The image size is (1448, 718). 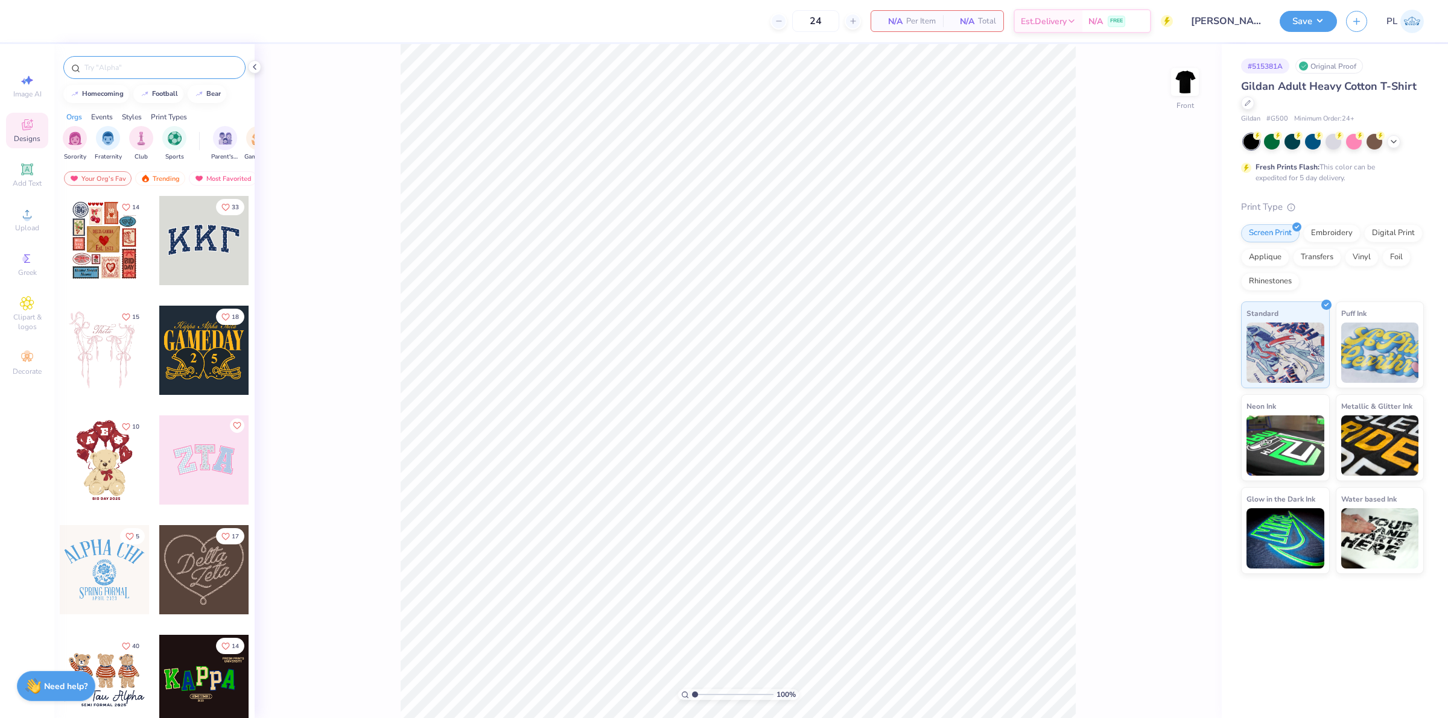 I want to click on div: Print Types, so click(x=169, y=117).